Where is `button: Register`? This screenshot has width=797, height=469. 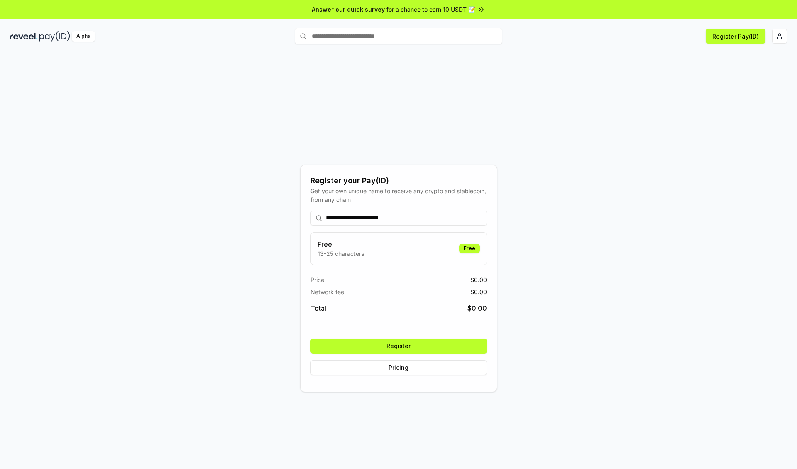
button: Register is located at coordinates (399, 346).